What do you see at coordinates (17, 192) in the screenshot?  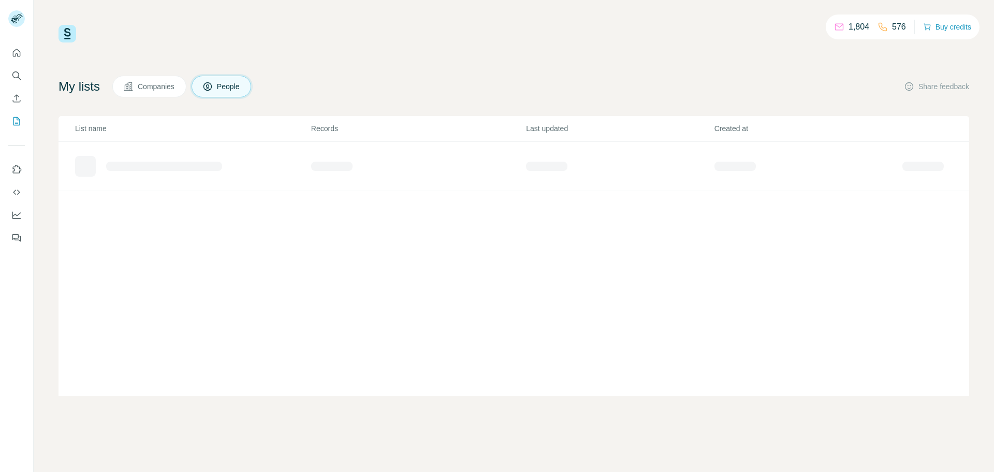 I see `button: Use Surfe API` at bounding box center [17, 192].